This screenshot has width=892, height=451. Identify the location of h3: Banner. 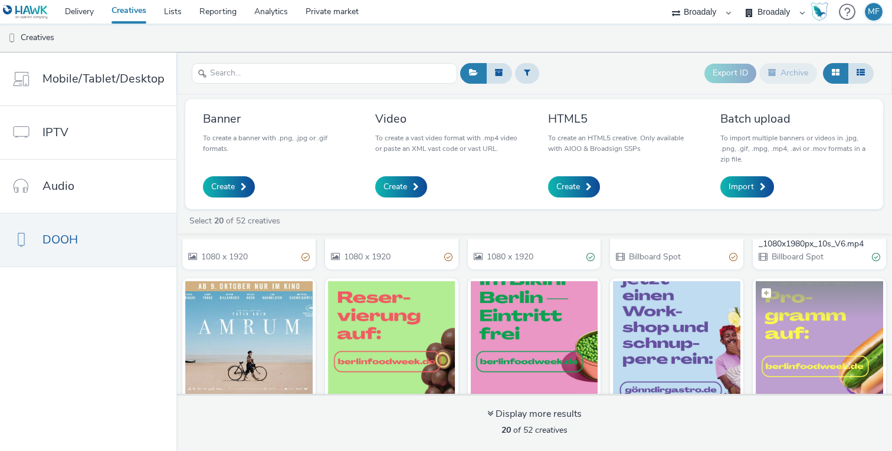
(275, 119).